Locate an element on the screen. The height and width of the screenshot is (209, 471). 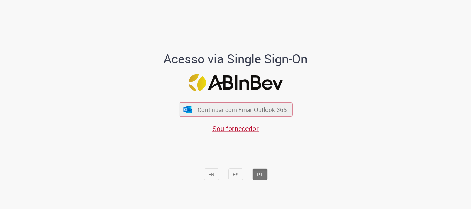
a: Sou fornecedor is located at coordinates (235, 129).